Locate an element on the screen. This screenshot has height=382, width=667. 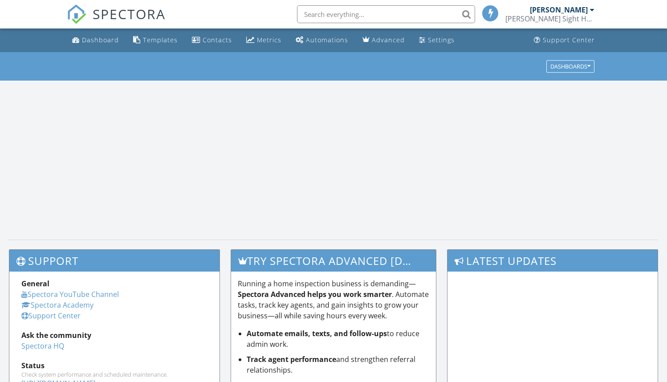
p: Running a home inspection business is demanding— . Automate tasks, track key agents, and gain ins... is located at coordinates (334, 300).